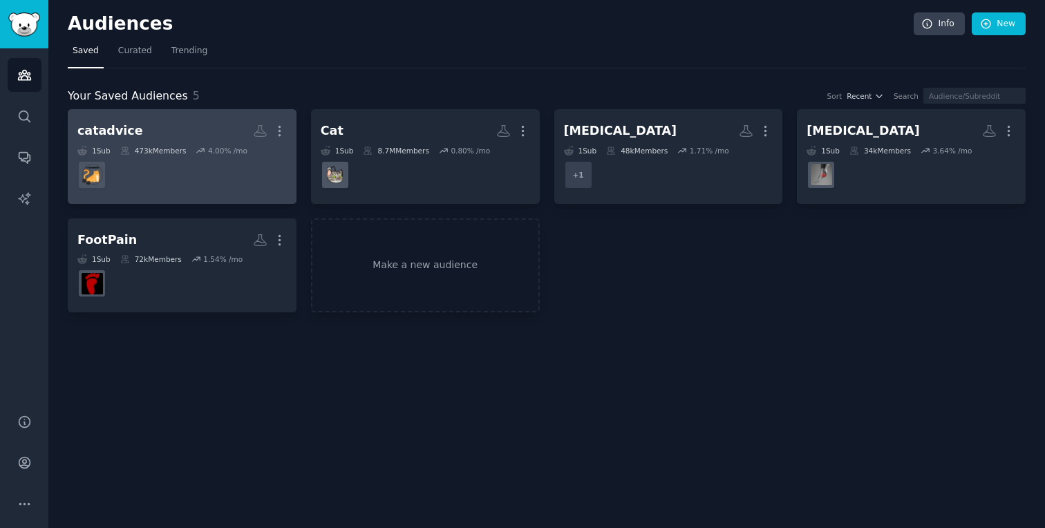 This screenshot has width=1045, height=528. Describe the element at coordinates (135, 54) in the screenshot. I see `a: Curated` at that location.